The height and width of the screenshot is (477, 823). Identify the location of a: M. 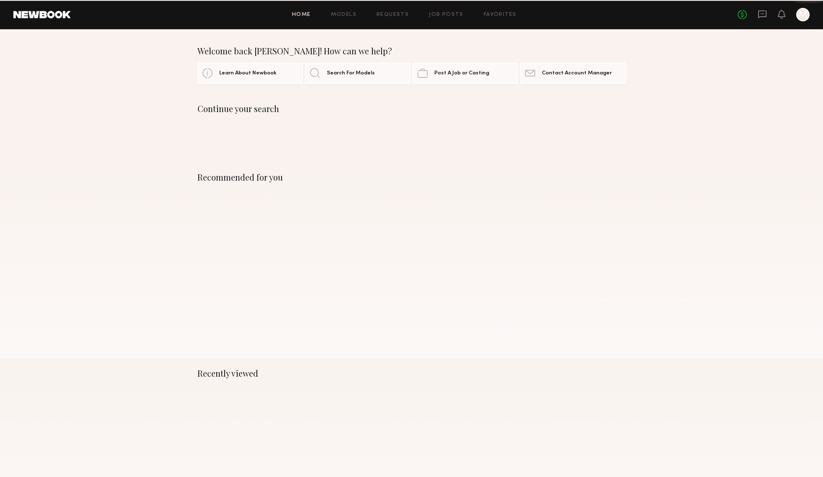
(802, 15).